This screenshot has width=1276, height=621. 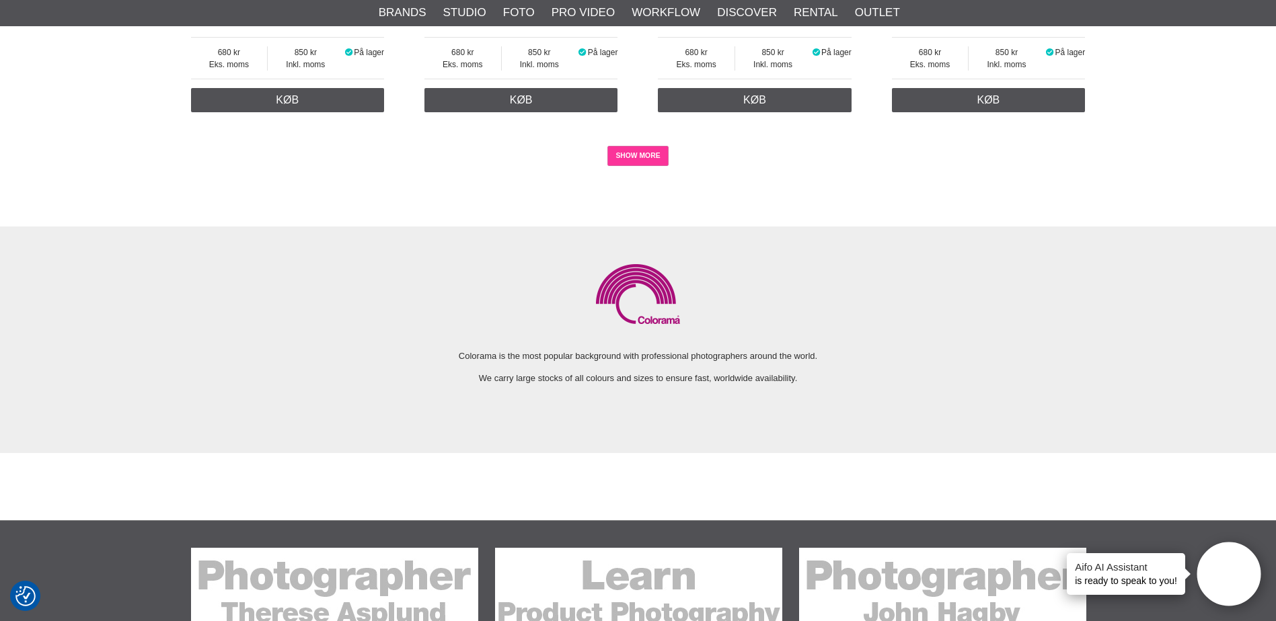 I want to click on a: Workflow, so click(x=666, y=13).